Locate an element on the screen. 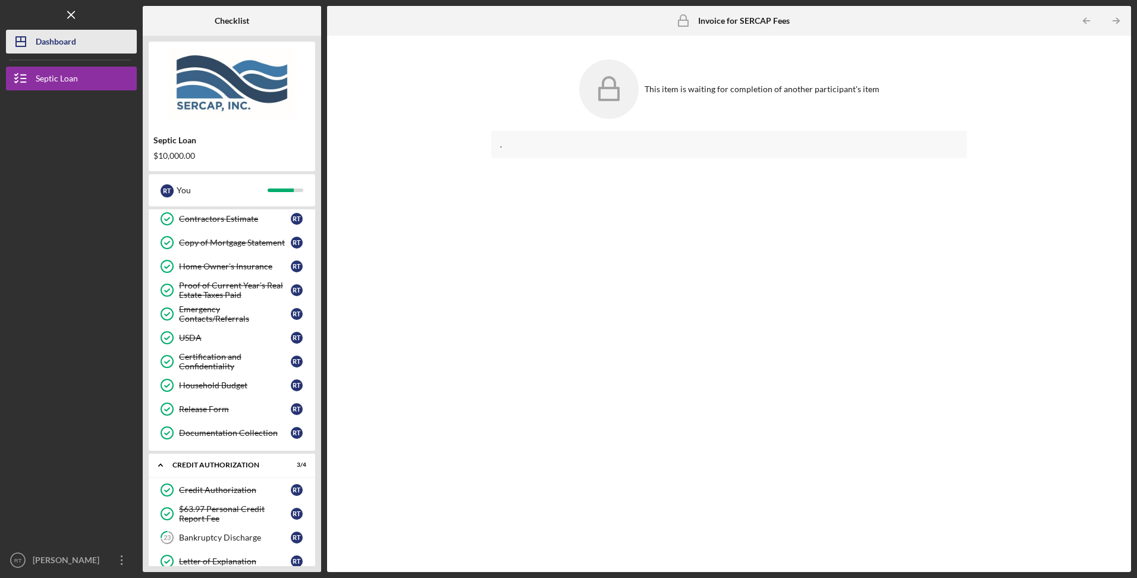 The height and width of the screenshot is (578, 1137). div: Proof of Current Year's Real Estate Taxes Paid is located at coordinates (235, 290).